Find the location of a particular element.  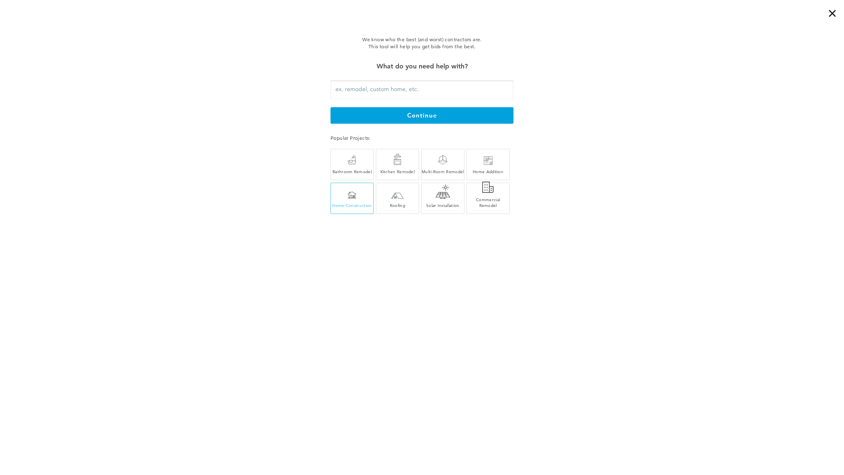

div: Bathroom Remodel is located at coordinates (352, 171).